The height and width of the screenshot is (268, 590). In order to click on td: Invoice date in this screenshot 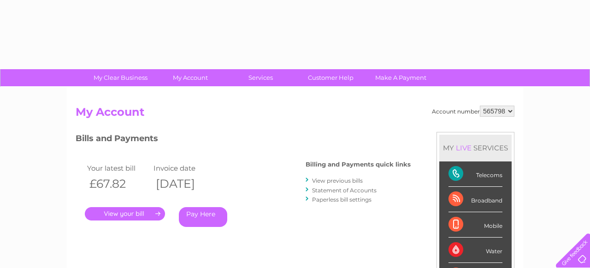, I will do `click(184, 168)`.